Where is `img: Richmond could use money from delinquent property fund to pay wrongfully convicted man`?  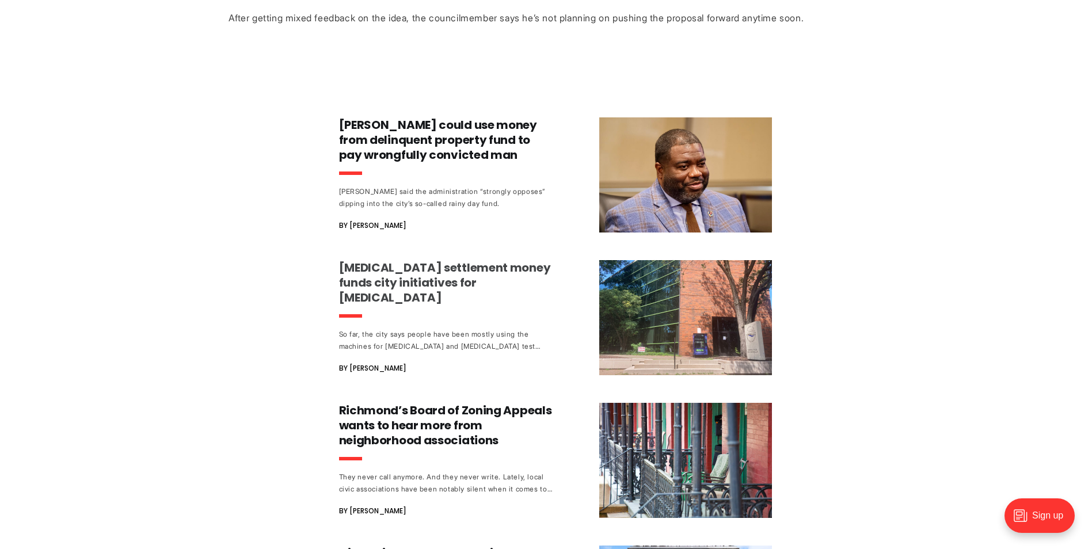
img: Richmond could use money from delinquent property fund to pay wrongfully convicted man is located at coordinates (686, 175).